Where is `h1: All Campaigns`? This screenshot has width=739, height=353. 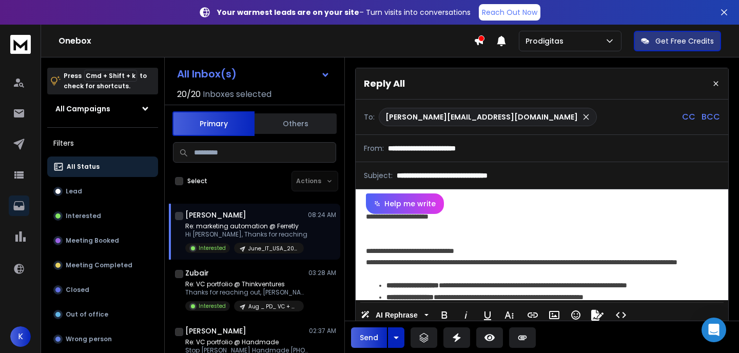 h1: All Campaigns is located at coordinates (83, 109).